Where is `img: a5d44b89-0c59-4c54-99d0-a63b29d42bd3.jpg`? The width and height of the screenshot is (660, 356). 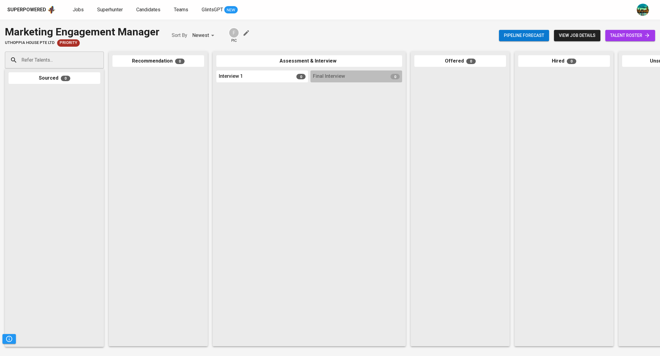 img: a5d44b89-0c59-4c54-99d0-a63b29d42bd3.jpg is located at coordinates (643, 10).